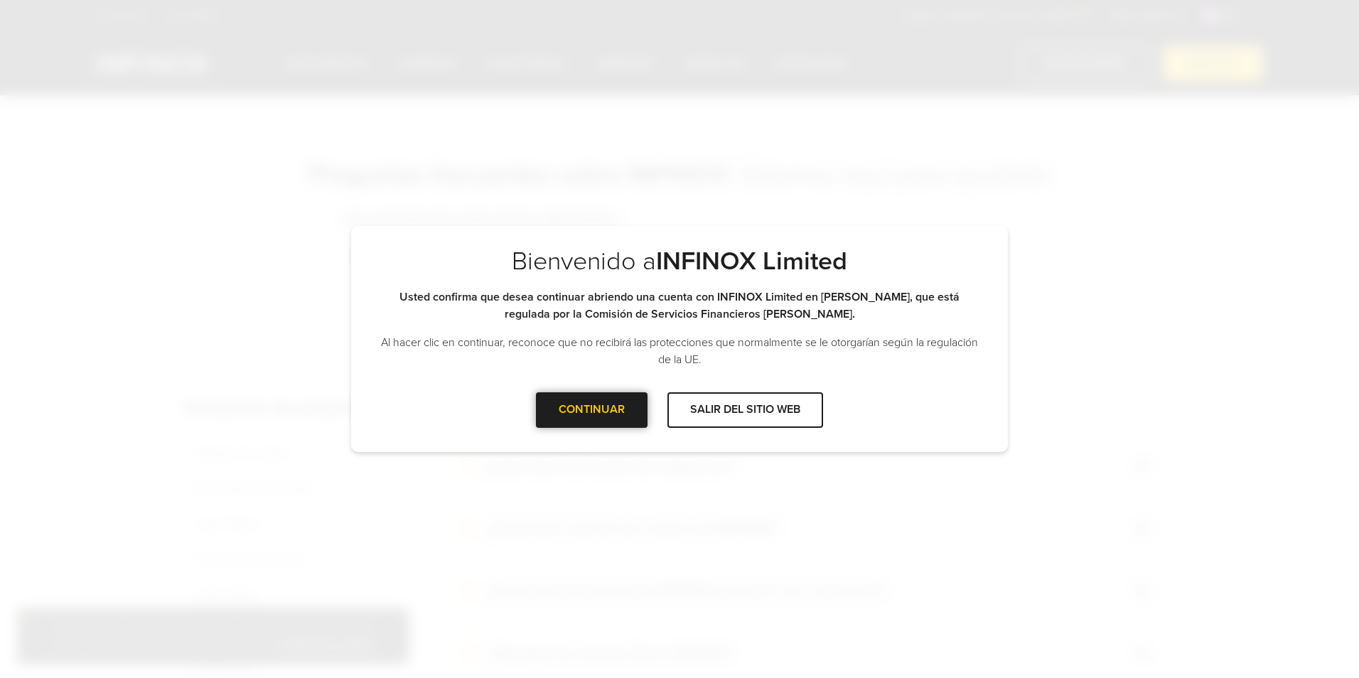 This screenshot has height=678, width=1359. What do you see at coordinates (751, 261) in the screenshot?
I see `strong: INFINOX Limited` at bounding box center [751, 261].